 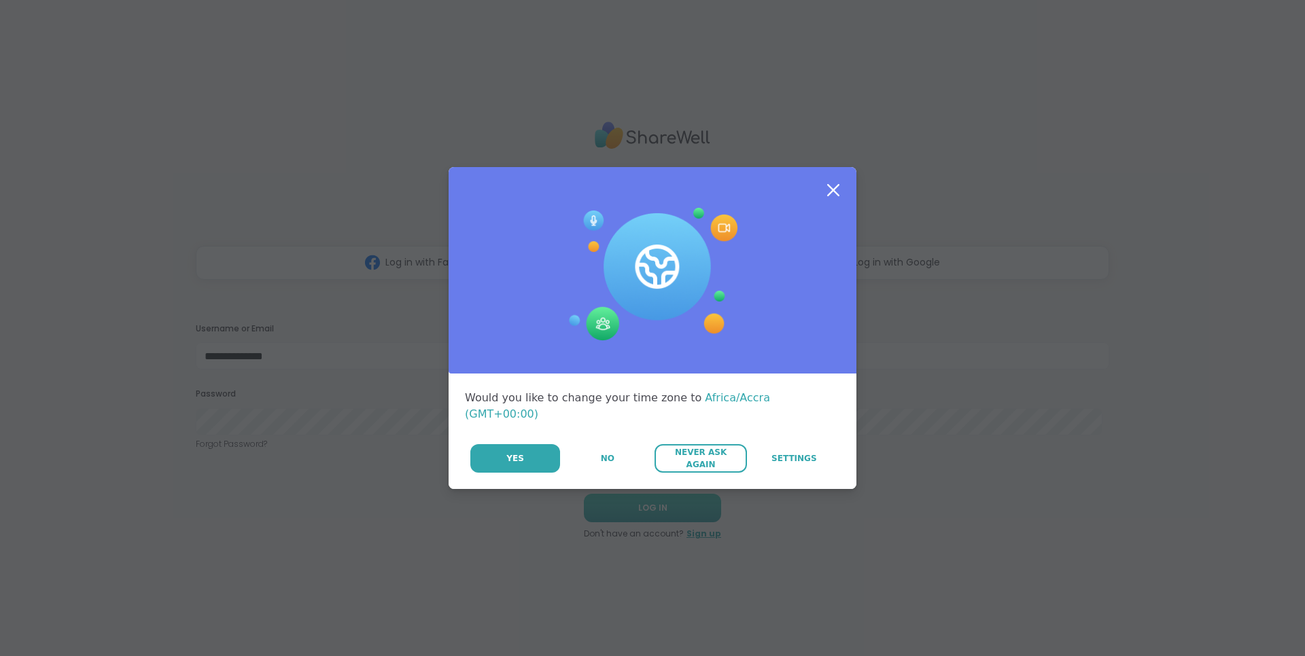 I want to click on button: Never Ask Again, so click(x=700, y=459).